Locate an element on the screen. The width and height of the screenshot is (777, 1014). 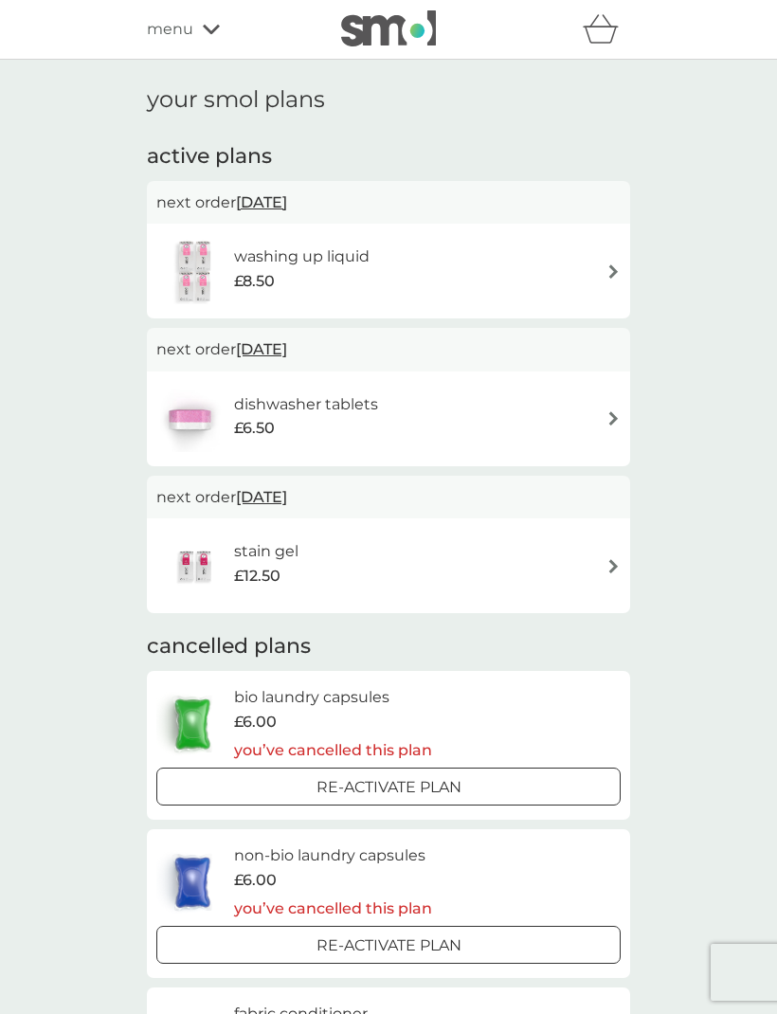
span: menu is located at coordinates (170, 29).